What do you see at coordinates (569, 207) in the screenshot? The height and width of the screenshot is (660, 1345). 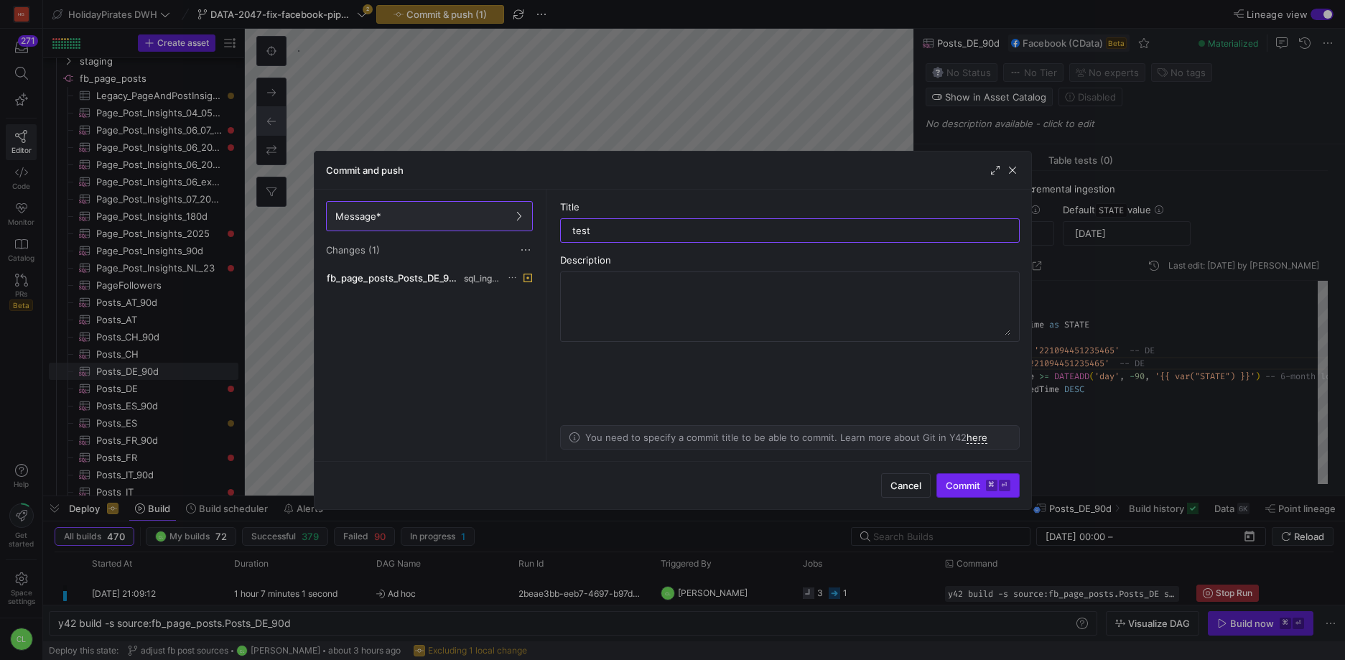 I see `span: Title` at bounding box center [569, 207].